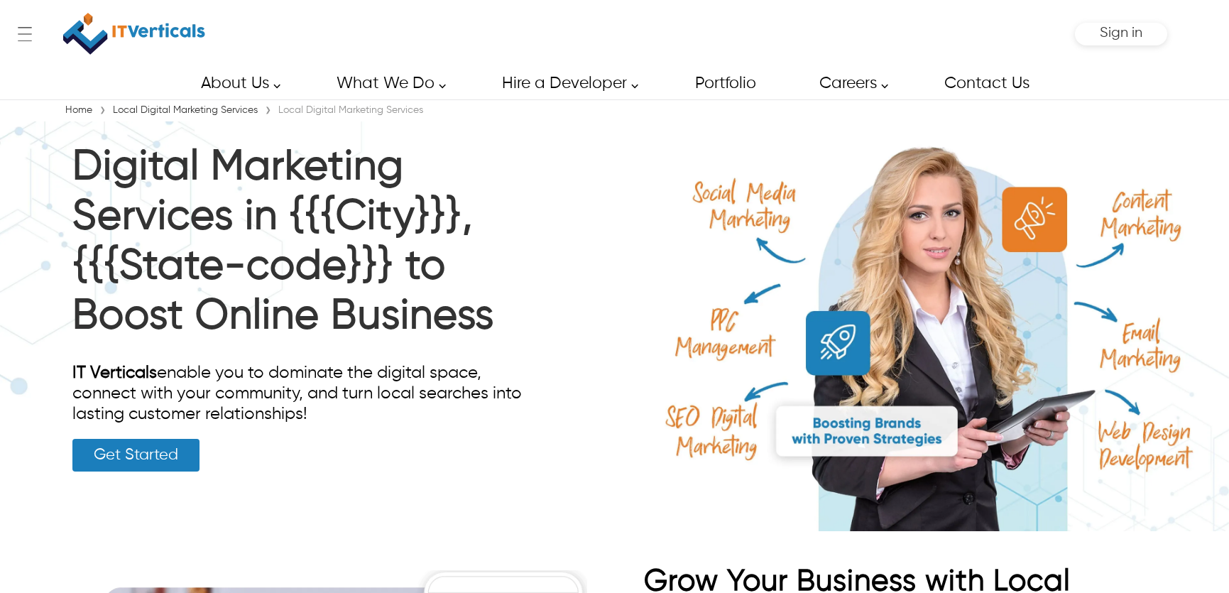 Image resolution: width=1229 pixels, height=593 pixels. Describe the element at coordinates (134, 33) in the screenshot. I see `img: IT Verticals Inc` at that location.